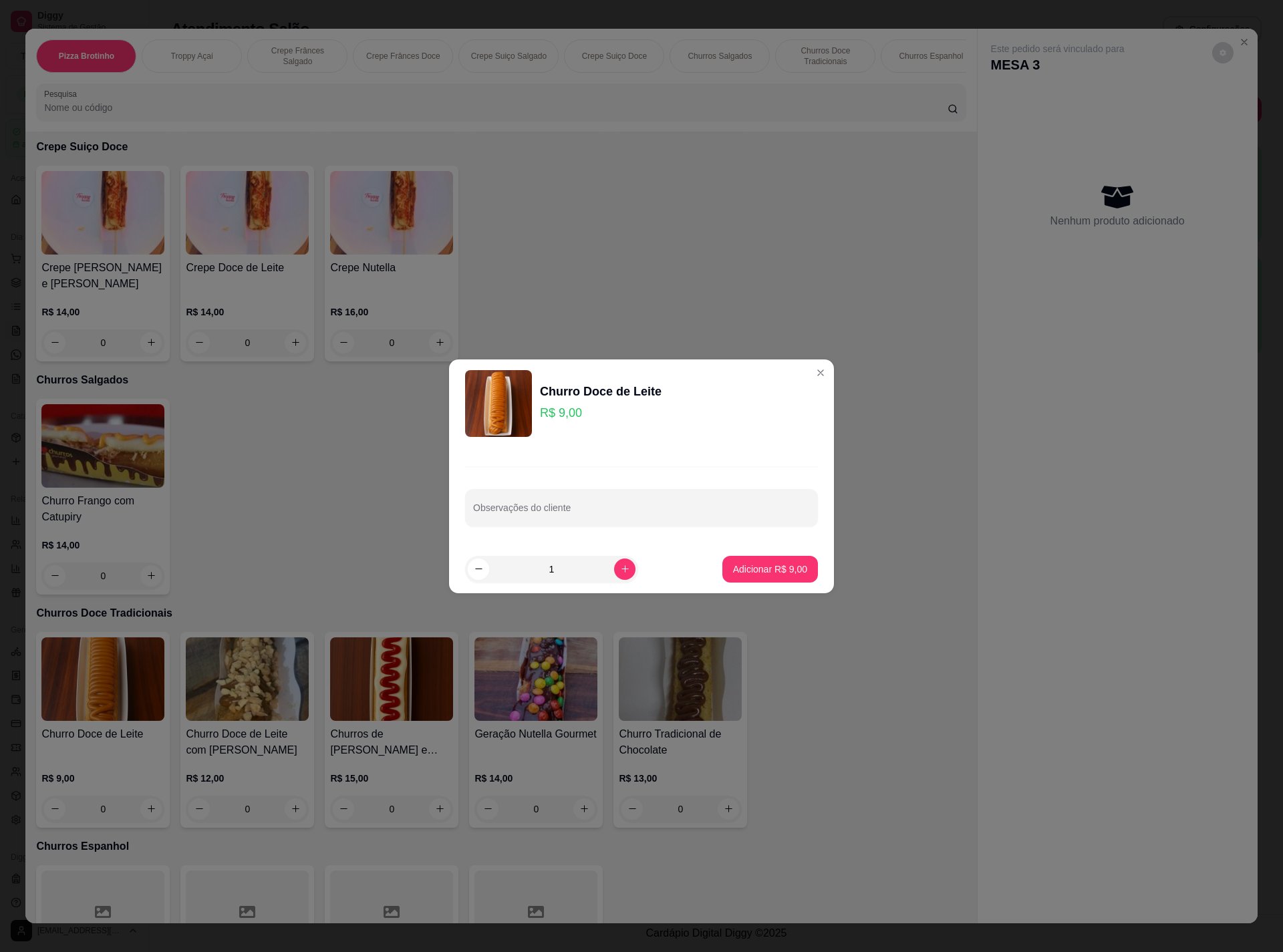 The image size is (1283, 952). I want to click on img: product-image, so click(499, 404).